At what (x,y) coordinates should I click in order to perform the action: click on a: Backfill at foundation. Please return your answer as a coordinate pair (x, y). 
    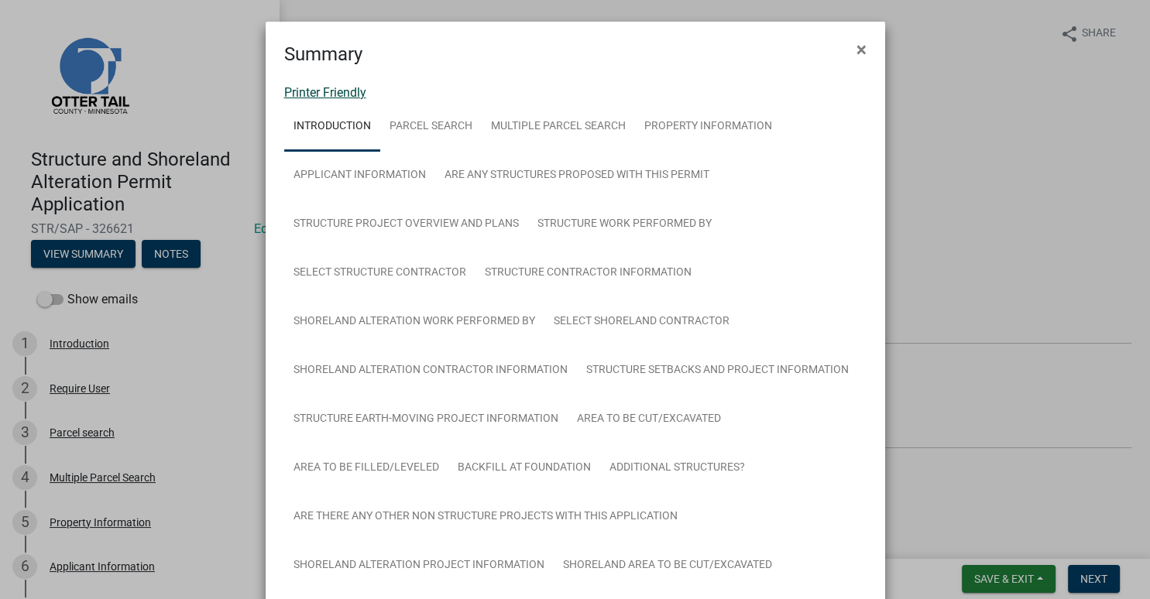
    Looking at the image, I should click on (524, 468).